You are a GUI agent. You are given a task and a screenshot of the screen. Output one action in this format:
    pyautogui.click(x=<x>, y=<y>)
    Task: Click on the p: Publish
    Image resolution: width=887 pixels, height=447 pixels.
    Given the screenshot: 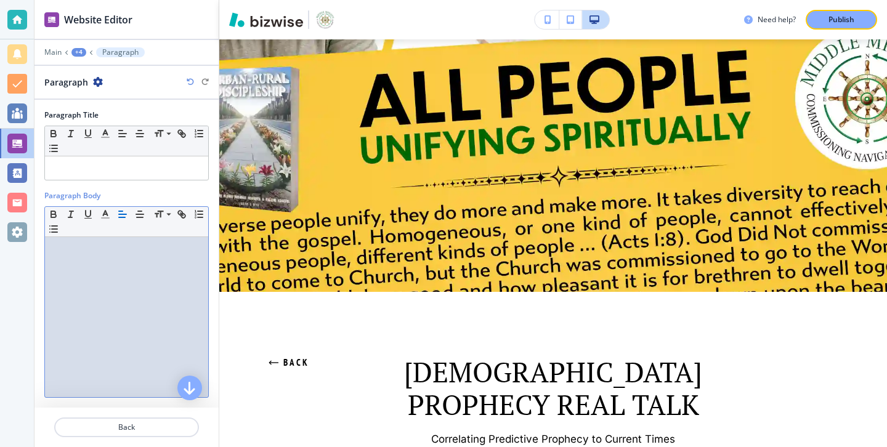 What is the action you would take?
    pyautogui.click(x=842, y=20)
    